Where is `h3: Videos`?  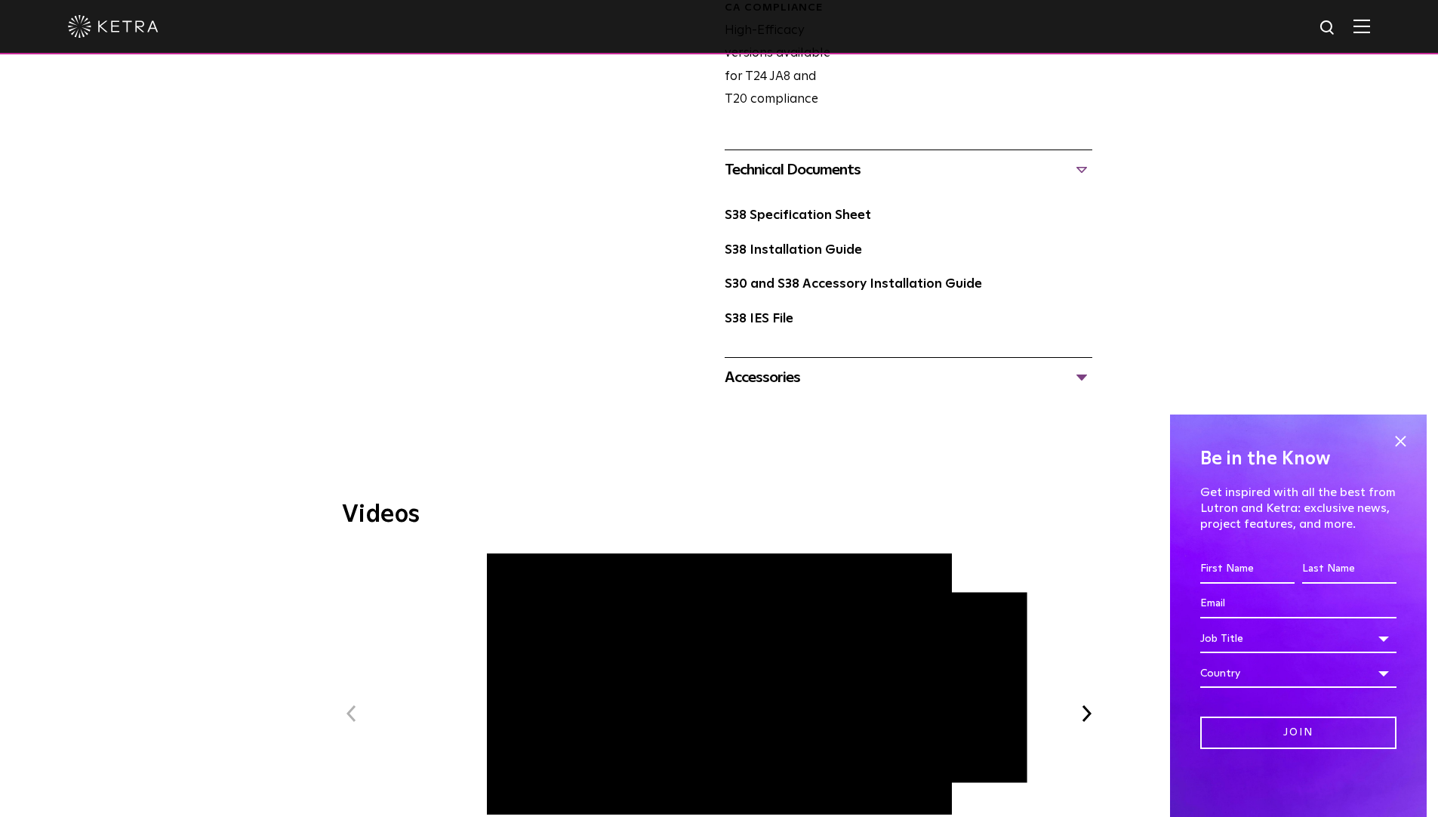
h3: Videos is located at coordinates (719, 515).